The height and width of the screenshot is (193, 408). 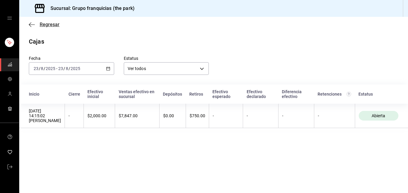 What do you see at coordinates (296, 94) in the screenshot?
I see `div: Diferencia efectivo` at bounding box center [296, 94].